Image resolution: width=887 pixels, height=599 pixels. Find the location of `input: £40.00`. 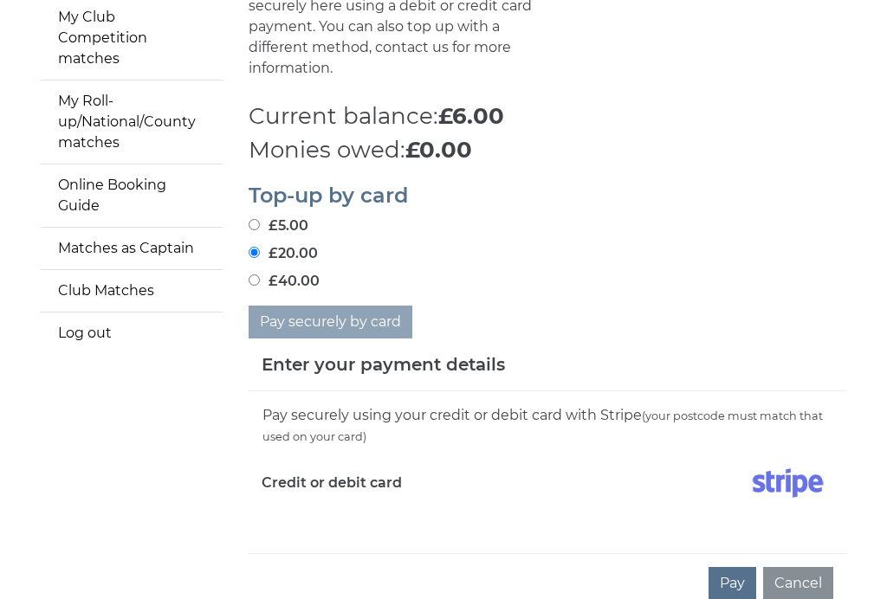

input: £40.00 is located at coordinates (254, 281).